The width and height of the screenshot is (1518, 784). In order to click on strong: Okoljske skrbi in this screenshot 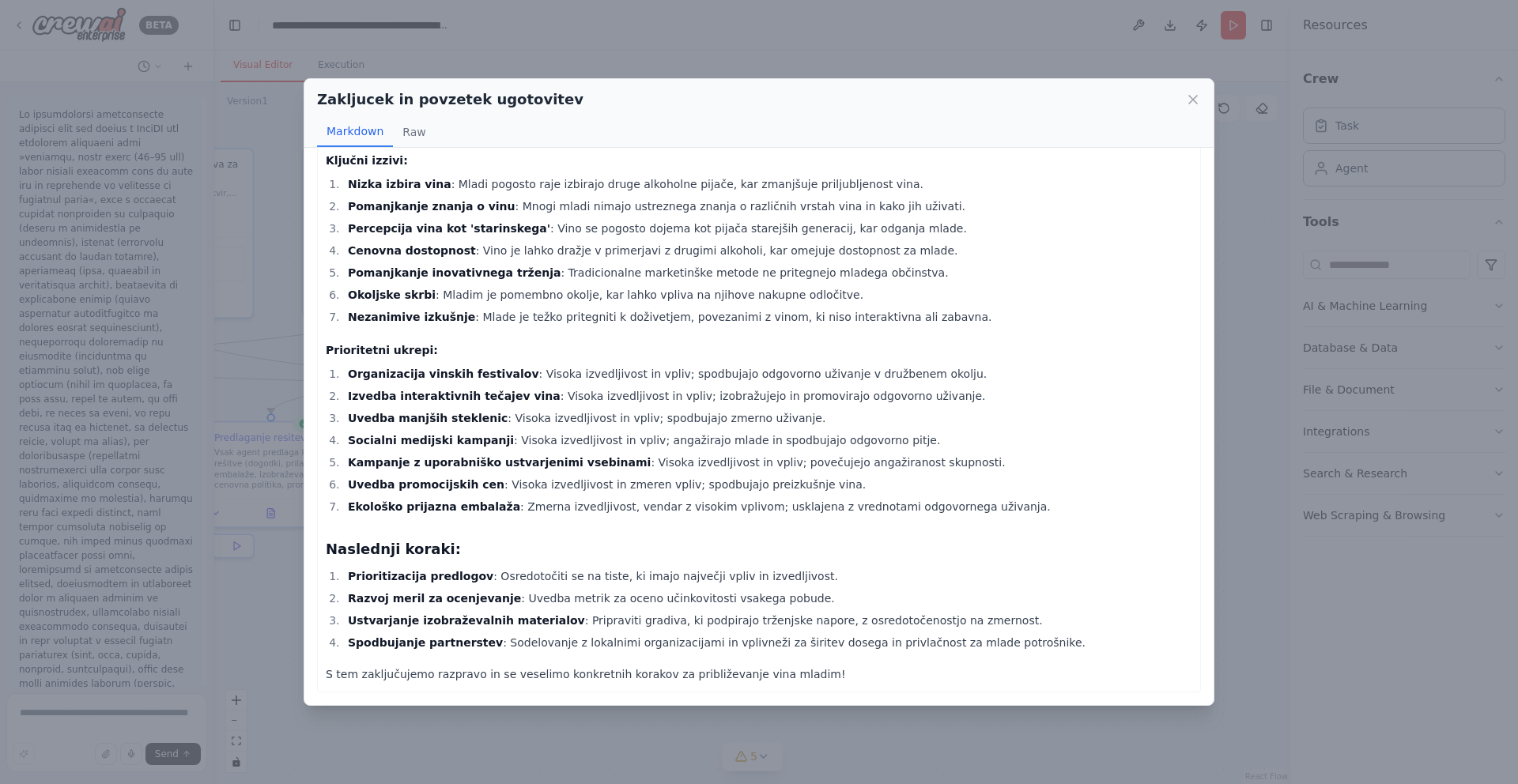, I will do `click(392, 295)`.